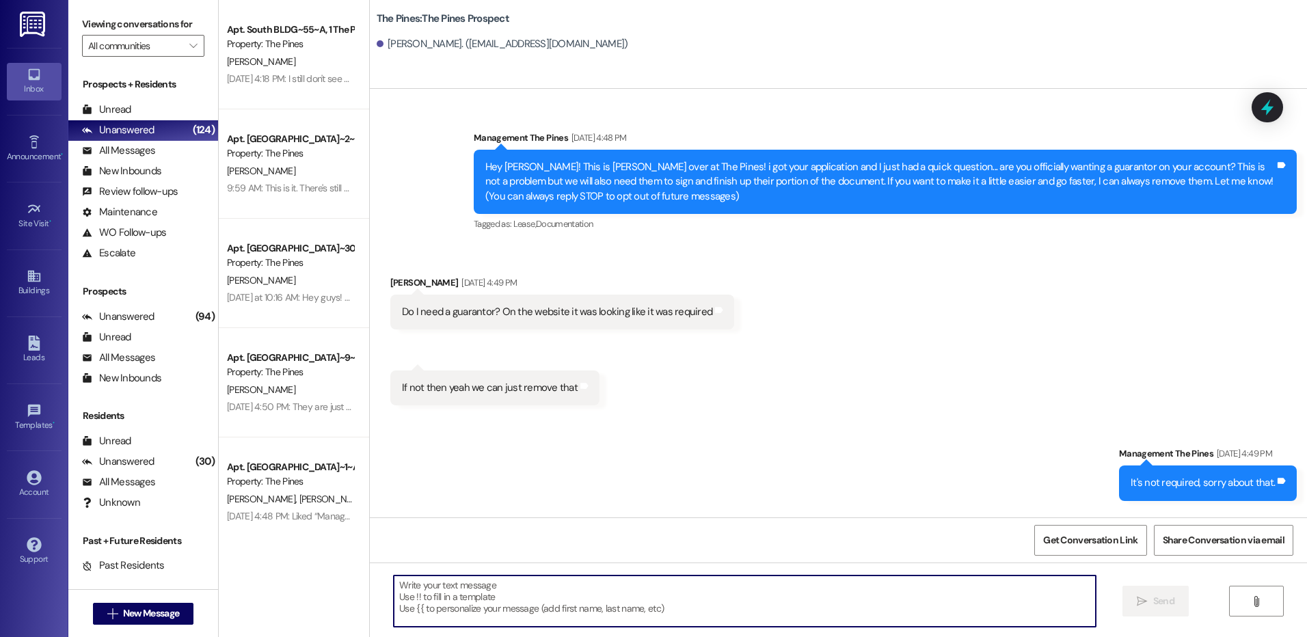 This screenshot has height=637, width=1307. Describe the element at coordinates (34, 216) in the screenshot. I see `a: Site Visit •` at that location.